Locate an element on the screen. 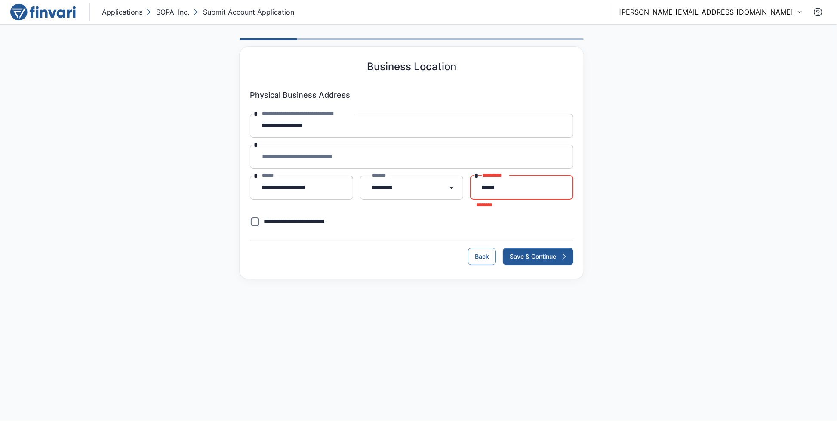  p: Submit Account Application is located at coordinates (249, 12).